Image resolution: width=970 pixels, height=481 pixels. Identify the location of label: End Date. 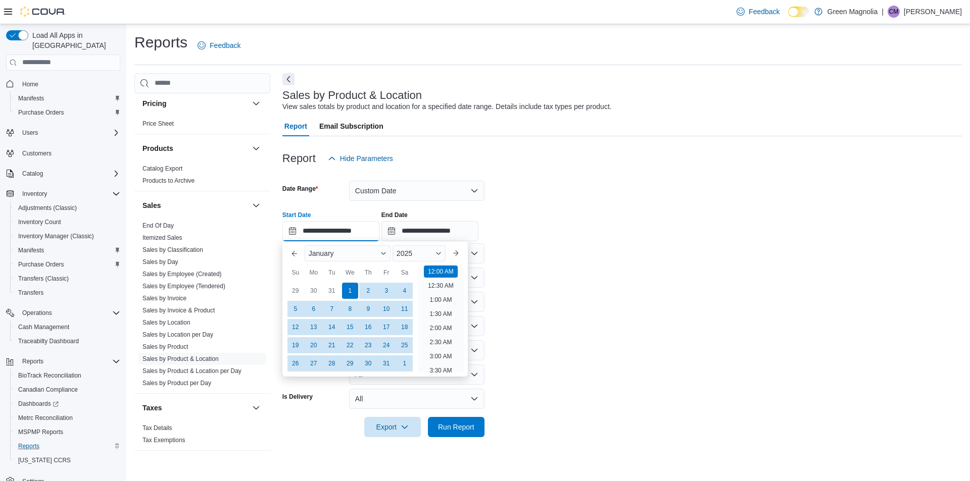
(394, 215).